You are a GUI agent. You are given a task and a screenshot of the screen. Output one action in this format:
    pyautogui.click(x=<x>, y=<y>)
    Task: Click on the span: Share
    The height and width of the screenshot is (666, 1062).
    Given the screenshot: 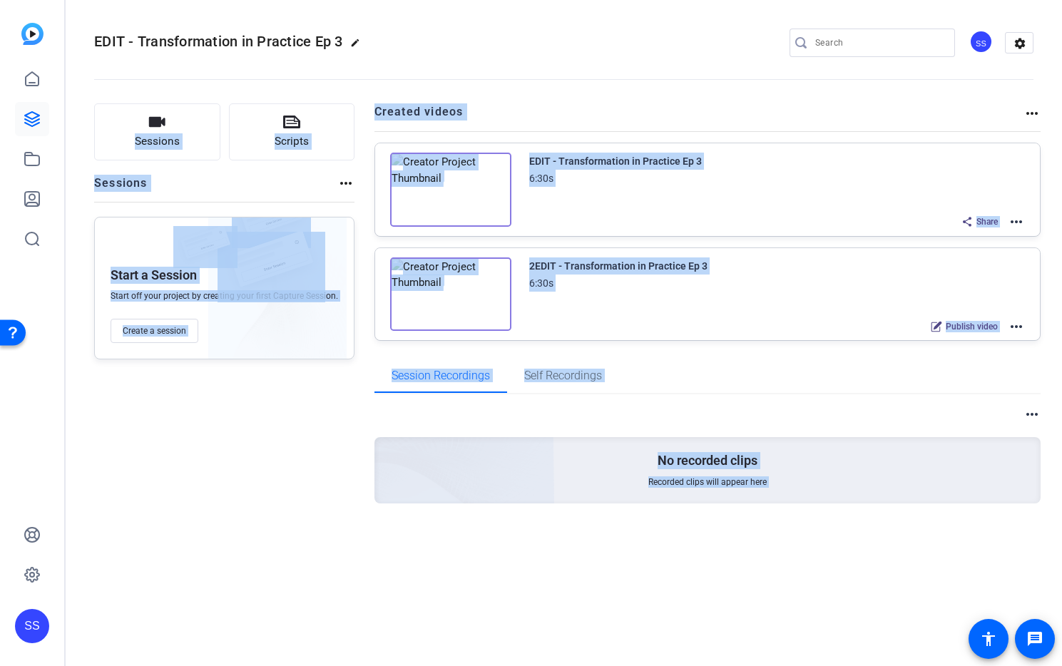 What is the action you would take?
    pyautogui.click(x=987, y=222)
    